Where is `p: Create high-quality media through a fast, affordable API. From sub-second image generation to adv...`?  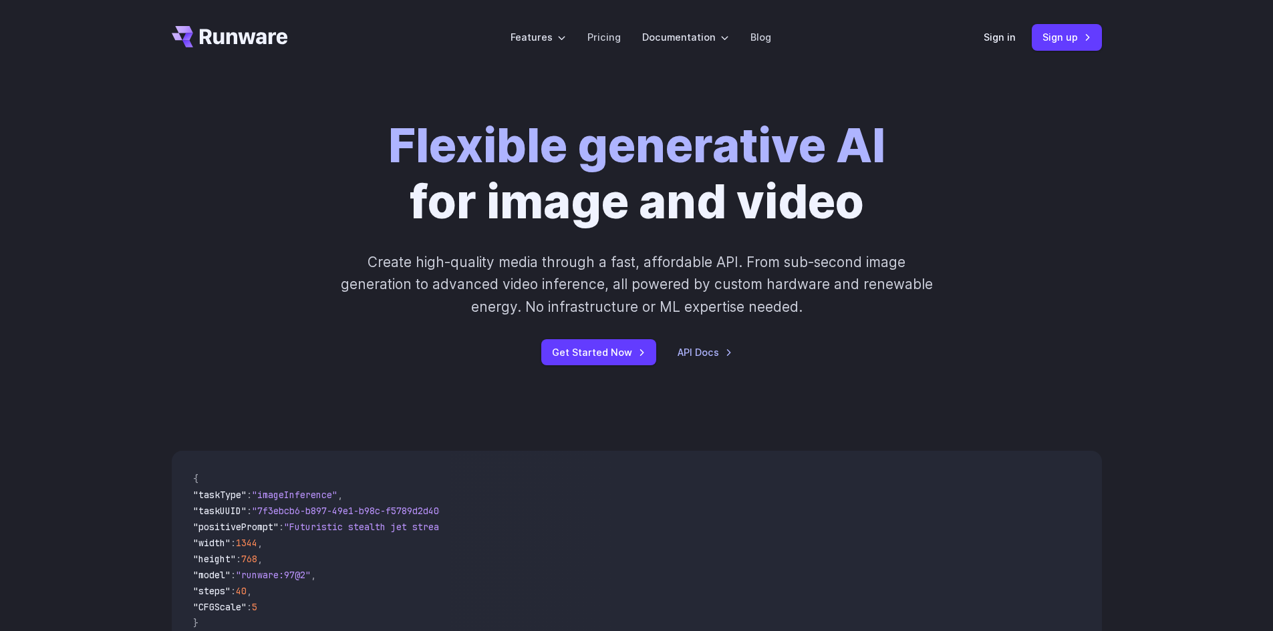 p: Create high-quality media through a fast, affordable API. From sub-second image generation to adv... is located at coordinates (636, 285).